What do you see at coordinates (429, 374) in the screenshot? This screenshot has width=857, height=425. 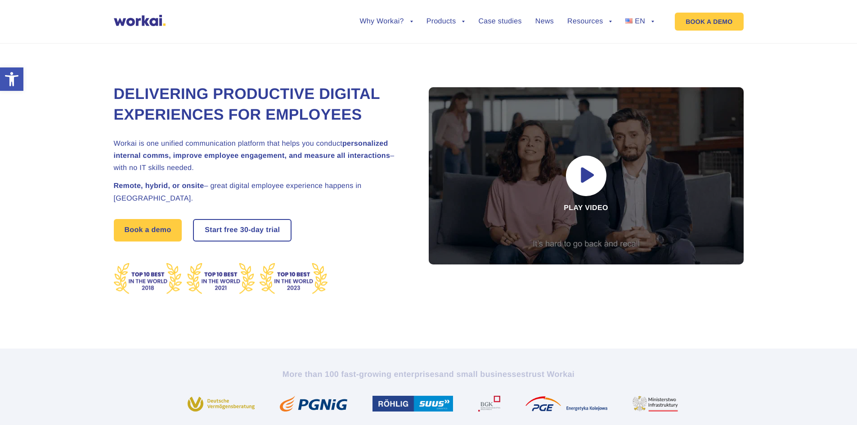 I see `h2: More than 100 fast-growing enterprises trust Workai` at bounding box center [429, 374].